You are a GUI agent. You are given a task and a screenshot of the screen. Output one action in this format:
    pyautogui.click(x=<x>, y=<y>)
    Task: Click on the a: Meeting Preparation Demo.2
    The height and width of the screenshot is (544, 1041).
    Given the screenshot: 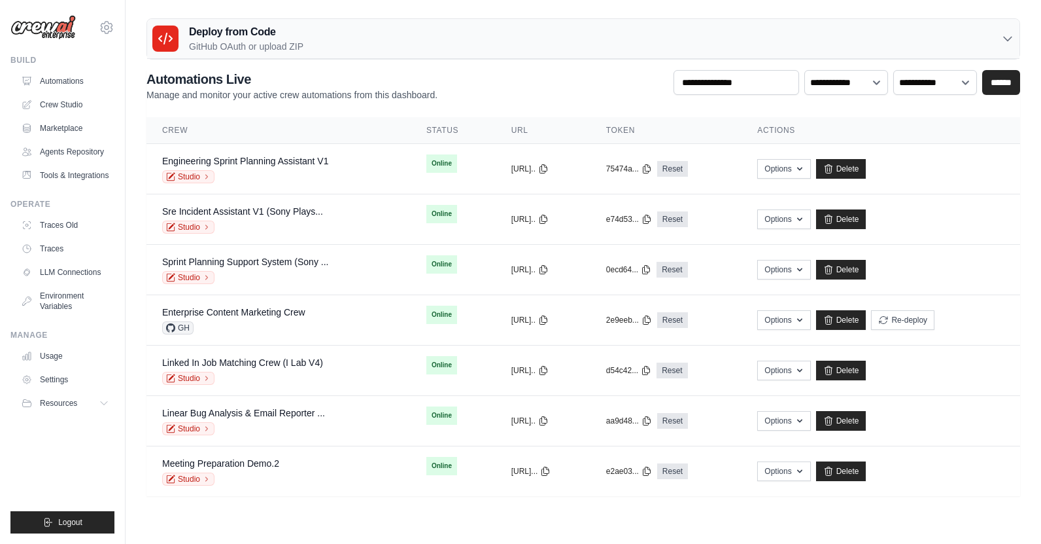 What is the action you would take?
    pyautogui.click(x=220, y=463)
    